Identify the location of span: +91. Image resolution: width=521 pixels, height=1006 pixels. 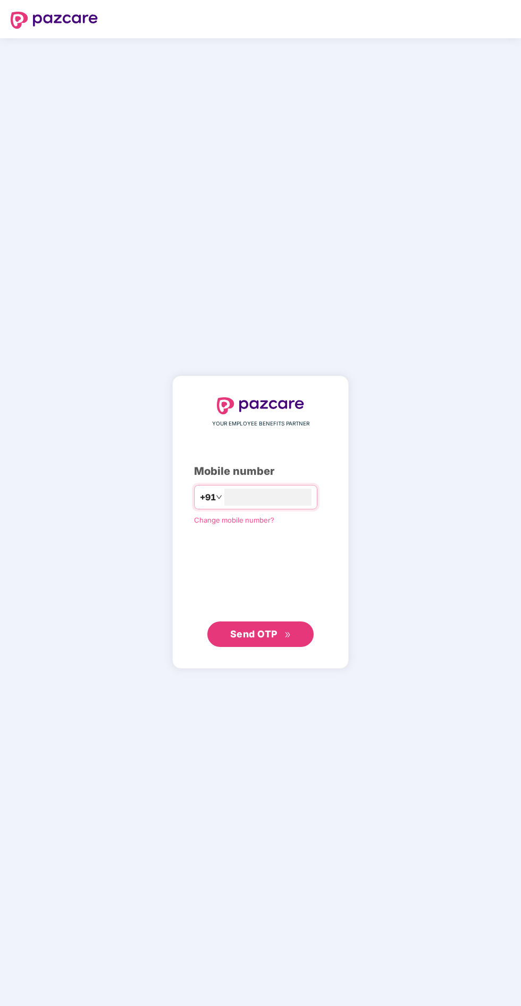
(208, 497).